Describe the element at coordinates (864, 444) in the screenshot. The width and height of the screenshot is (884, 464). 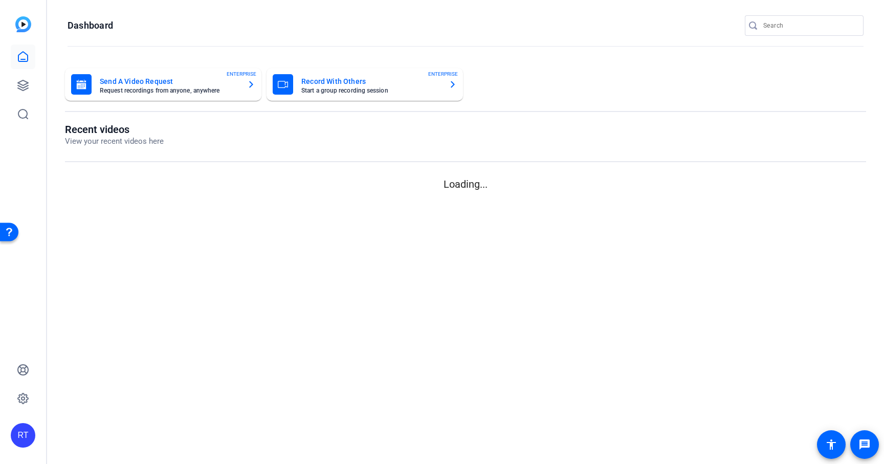
I see `mat-icon: message` at that location.